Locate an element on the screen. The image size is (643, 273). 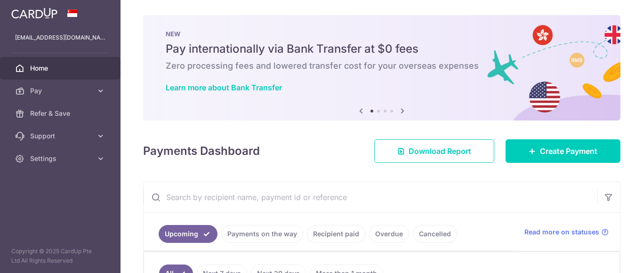
input: Search by recipient name, payment id or reference is located at coordinates (370, 197).